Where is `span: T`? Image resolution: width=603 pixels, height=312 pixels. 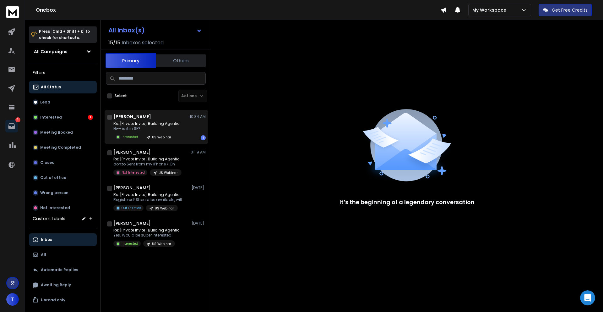 span: T is located at coordinates (13, 299).